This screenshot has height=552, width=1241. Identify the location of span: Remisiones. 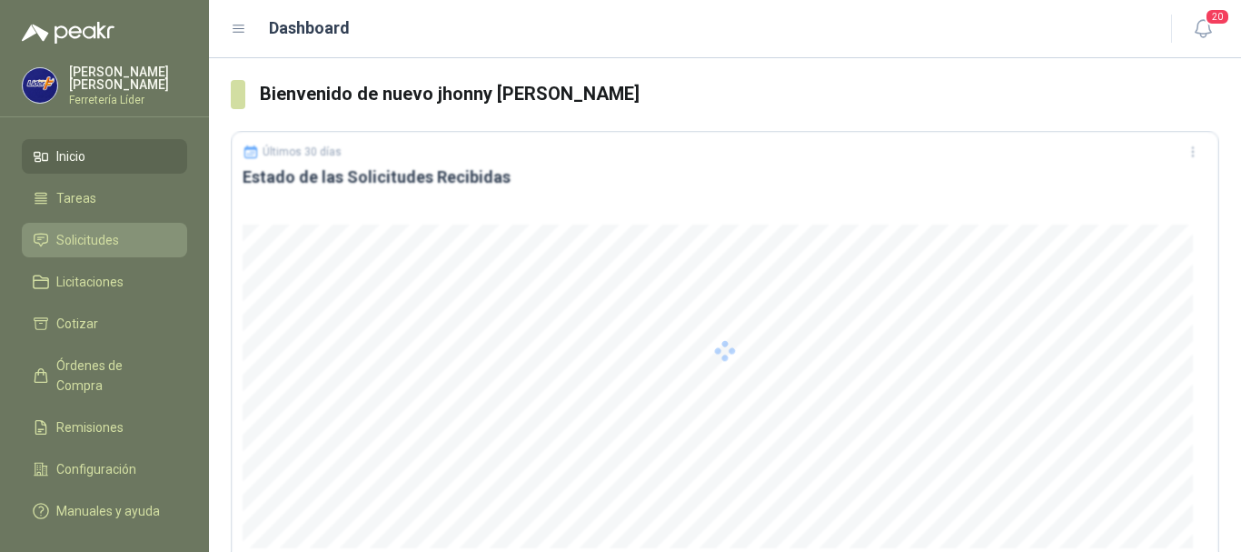
(90, 427).